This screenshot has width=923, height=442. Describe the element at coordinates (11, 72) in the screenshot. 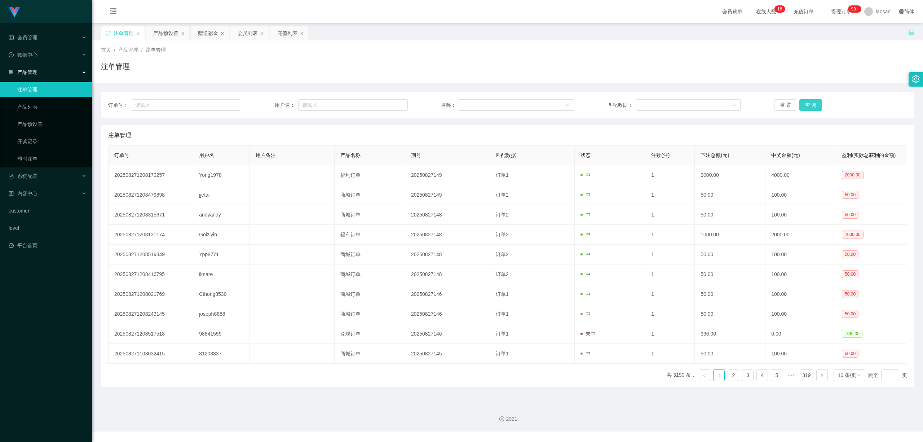

I see `i: 图标: appstore-o` at that location.